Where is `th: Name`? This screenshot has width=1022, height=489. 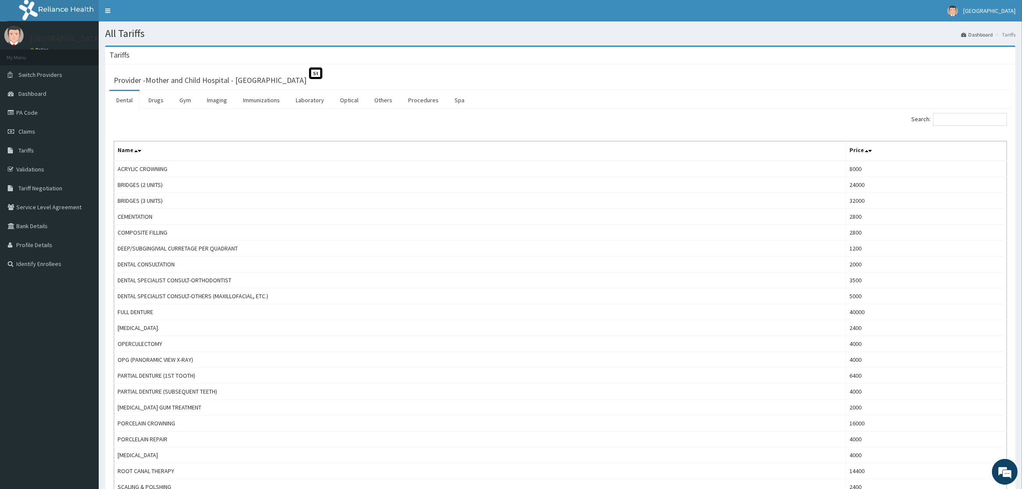 th: Name is located at coordinates (480, 151).